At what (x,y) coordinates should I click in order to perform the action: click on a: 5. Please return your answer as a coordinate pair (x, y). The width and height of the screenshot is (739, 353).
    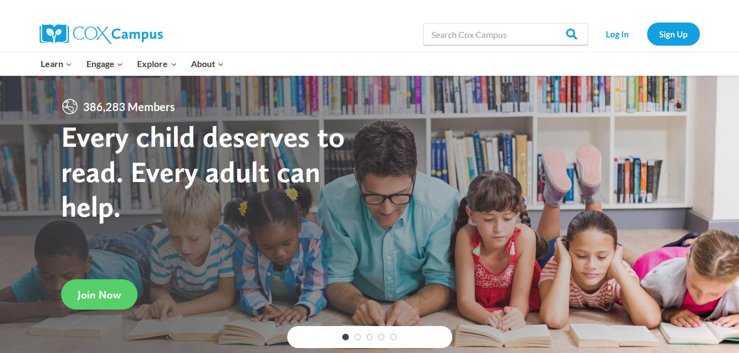
    Looking at the image, I should click on (393, 337).